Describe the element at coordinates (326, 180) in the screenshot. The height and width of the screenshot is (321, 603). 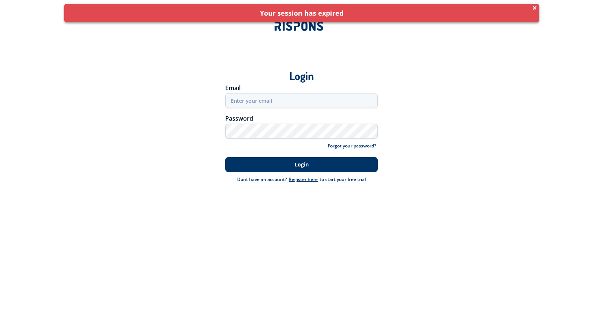
I see `div: to start your free trial` at that location.